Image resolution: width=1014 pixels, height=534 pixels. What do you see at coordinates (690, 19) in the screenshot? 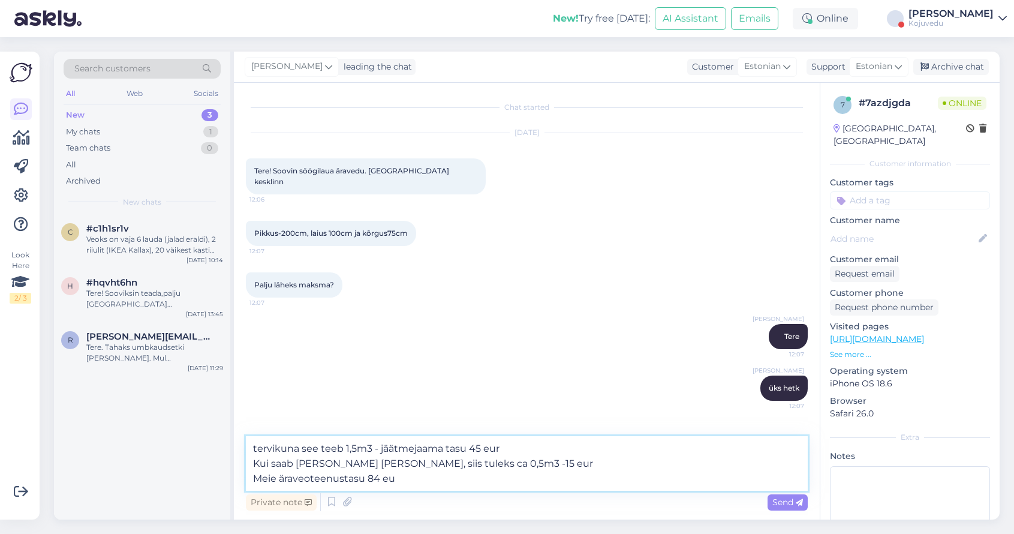
I see `button: AI Assistant` at bounding box center [690, 19].